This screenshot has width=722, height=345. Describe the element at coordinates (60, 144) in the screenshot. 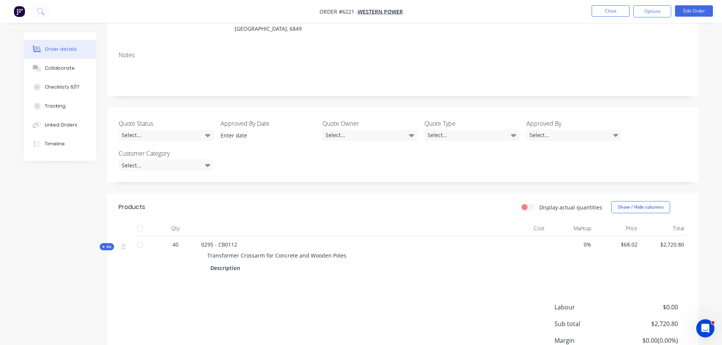

I see `button: Timeline` at that location.